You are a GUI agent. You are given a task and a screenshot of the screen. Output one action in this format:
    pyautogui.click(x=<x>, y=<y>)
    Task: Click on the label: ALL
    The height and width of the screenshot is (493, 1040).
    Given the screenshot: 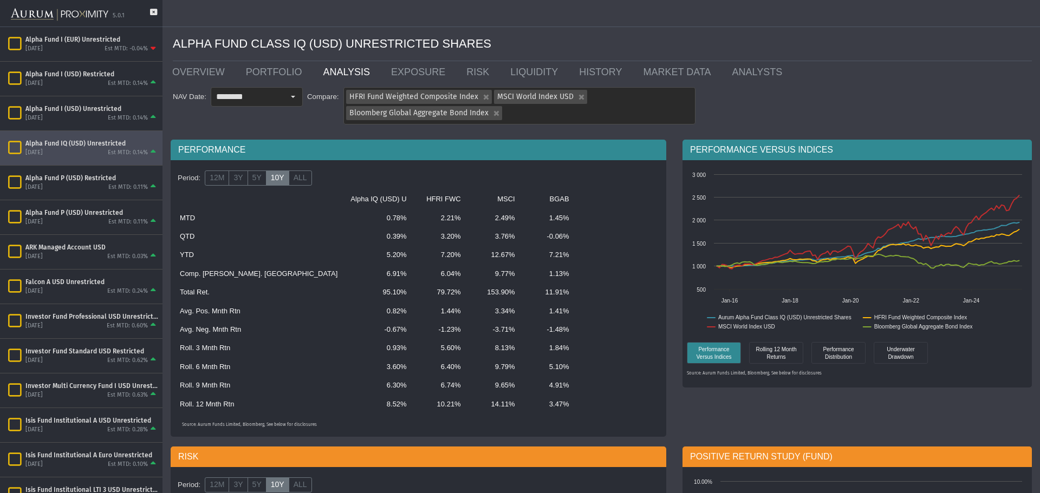 What is the action you would take?
    pyautogui.click(x=300, y=485)
    